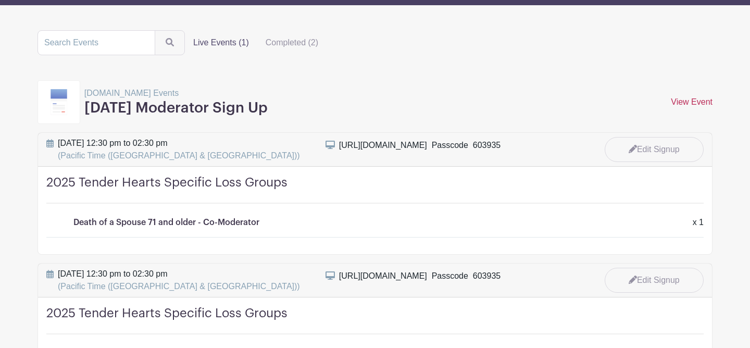 This screenshot has width=750, height=348. What do you see at coordinates (698, 222) in the screenshot?
I see `div: x 1` at bounding box center [698, 222].